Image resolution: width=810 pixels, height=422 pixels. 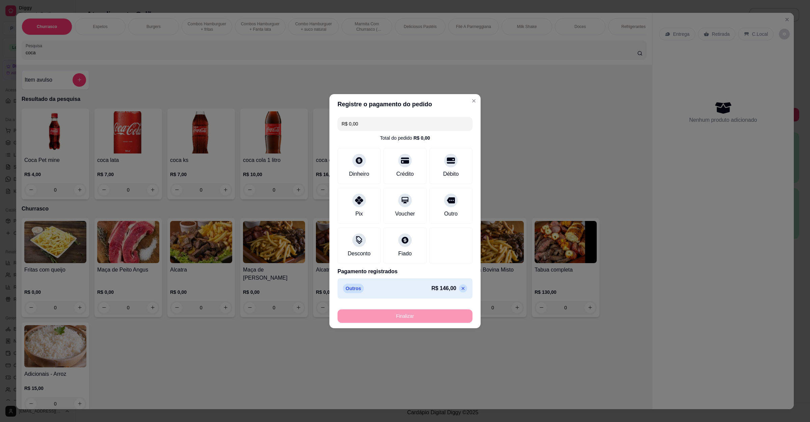 What do you see at coordinates (405, 254) in the screenshot?
I see `div: Fiado` at bounding box center [405, 254].